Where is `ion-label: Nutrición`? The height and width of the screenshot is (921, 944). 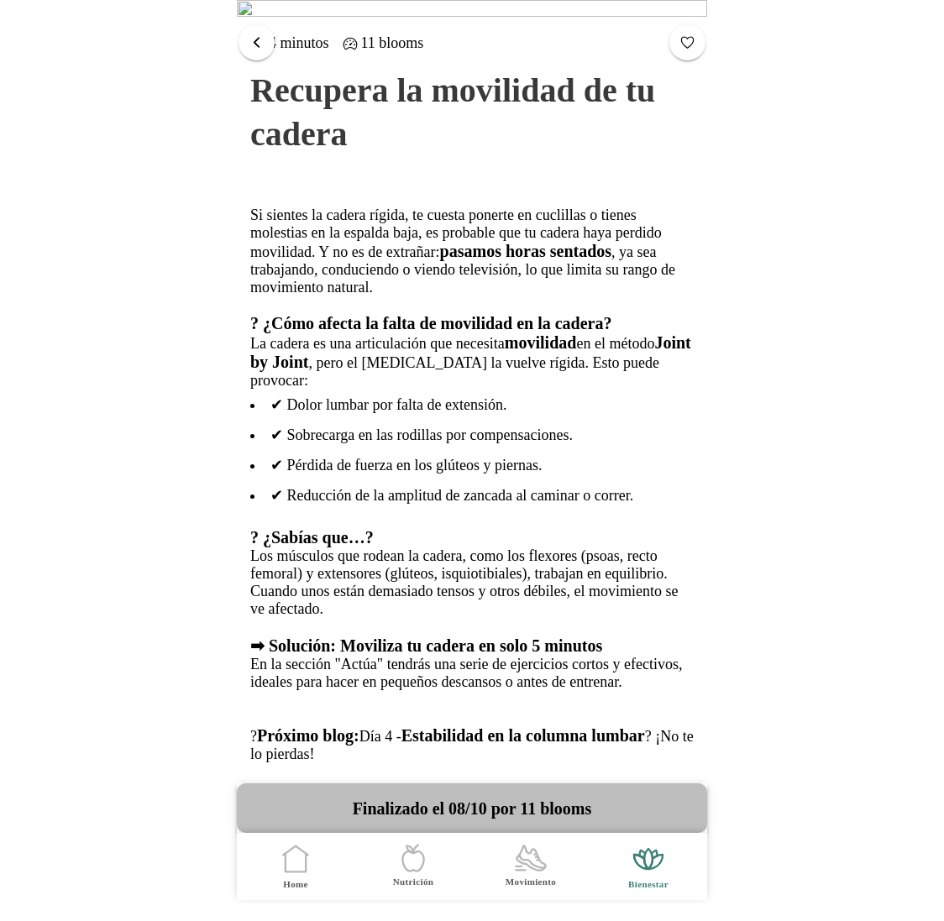
ion-label: Nutrición is located at coordinates (413, 882).